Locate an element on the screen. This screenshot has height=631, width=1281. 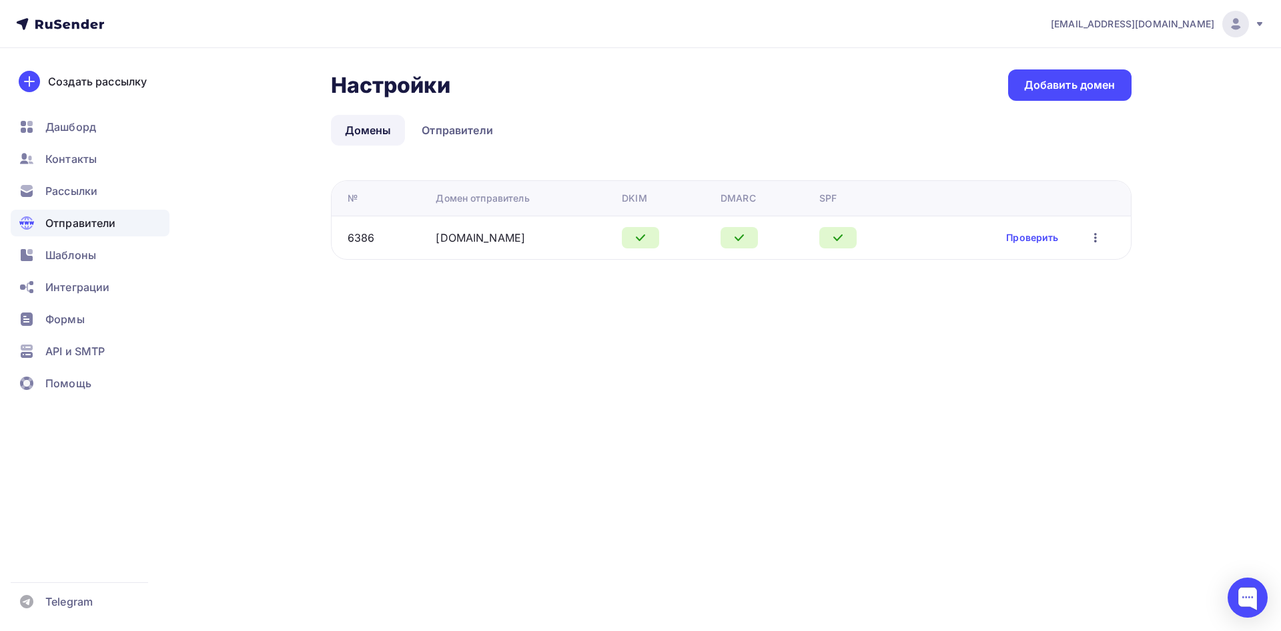
span: Шаблоны is located at coordinates (71, 255).